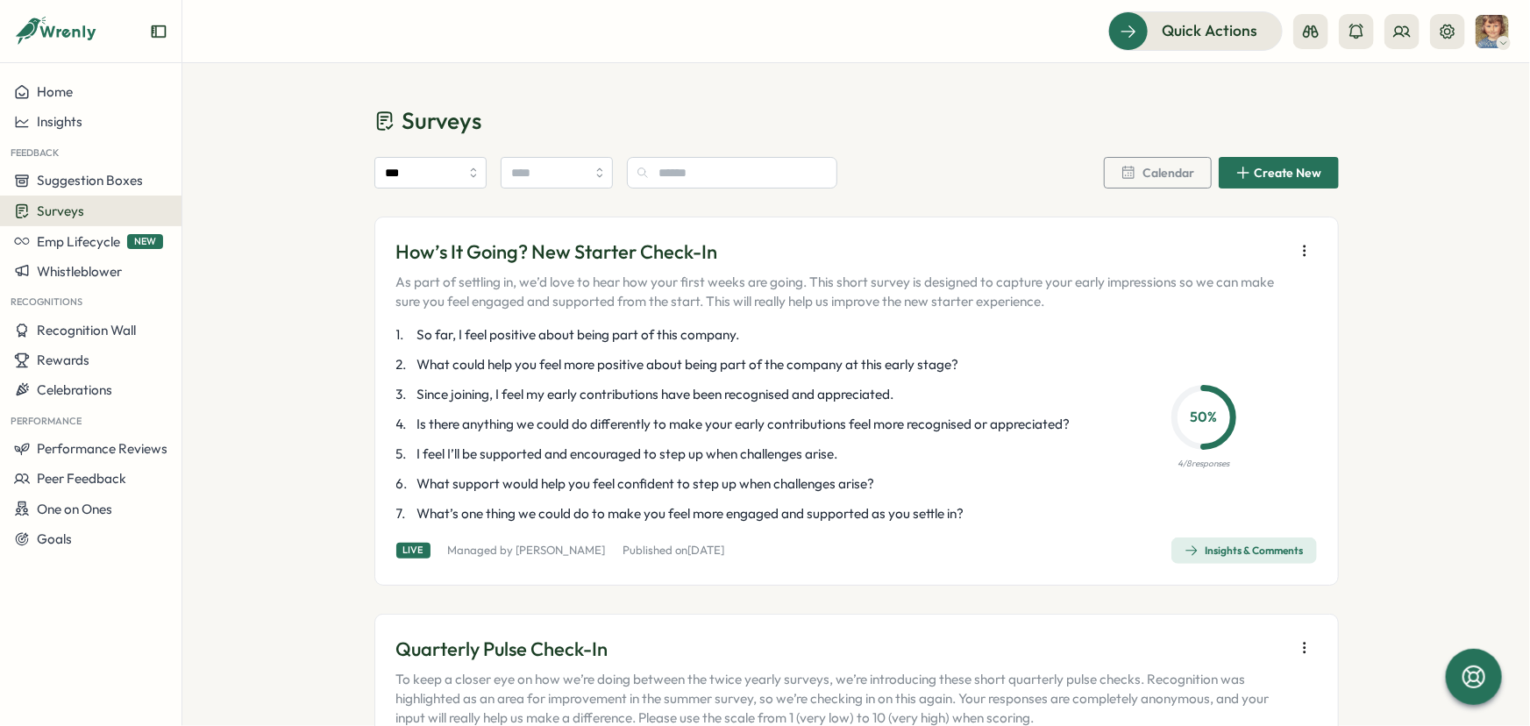 The image size is (1530, 726). Describe the element at coordinates (405, 335) in the screenshot. I see `span: 1 .` at that location.